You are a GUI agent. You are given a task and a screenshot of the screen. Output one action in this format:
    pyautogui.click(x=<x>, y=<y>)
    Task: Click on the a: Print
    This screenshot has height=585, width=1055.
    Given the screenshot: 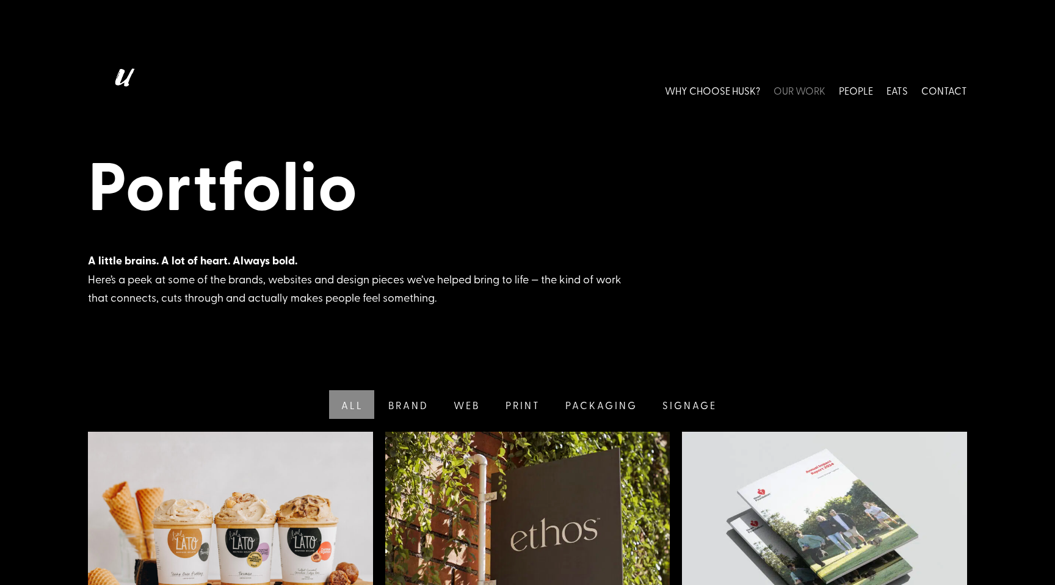 What is the action you would take?
    pyautogui.click(x=522, y=404)
    